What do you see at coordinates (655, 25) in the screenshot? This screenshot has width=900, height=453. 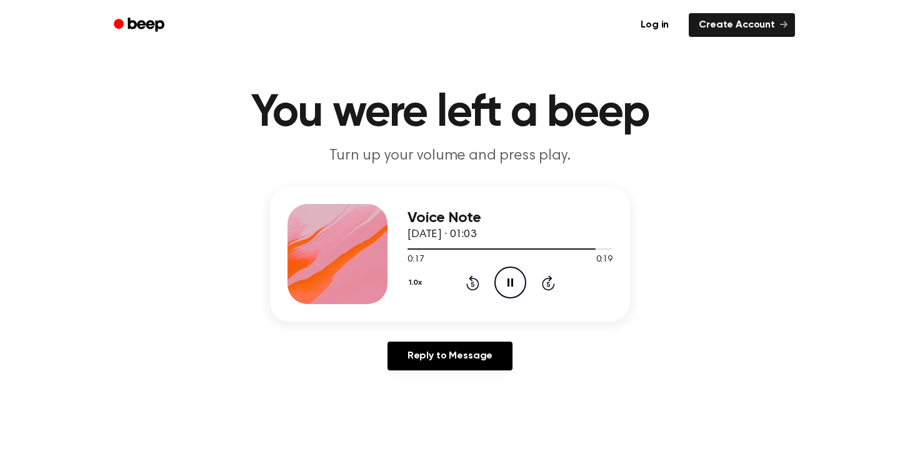 I see `a: Log in` at bounding box center [655, 25].